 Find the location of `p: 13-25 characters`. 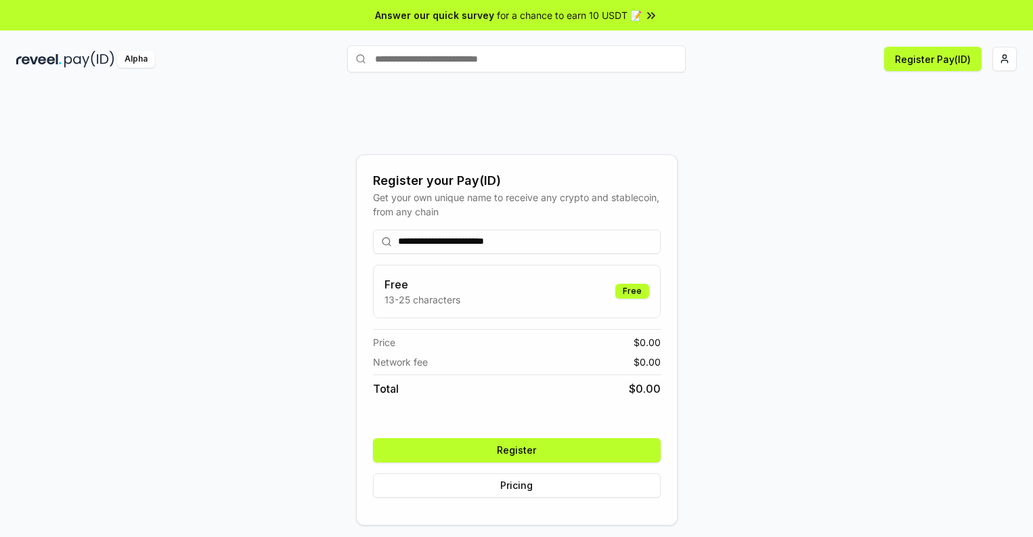

p: 13-25 characters is located at coordinates (423, 299).